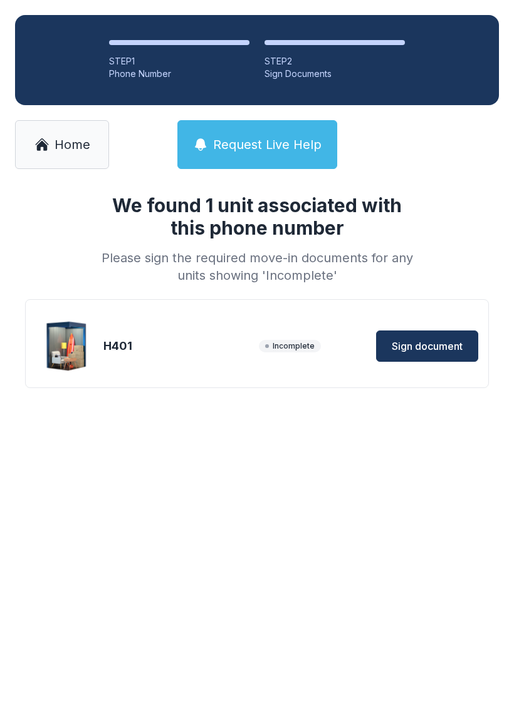 This screenshot has width=514, height=711. Describe the element at coordinates (179, 74) in the screenshot. I see `div: Phone Number` at that location.